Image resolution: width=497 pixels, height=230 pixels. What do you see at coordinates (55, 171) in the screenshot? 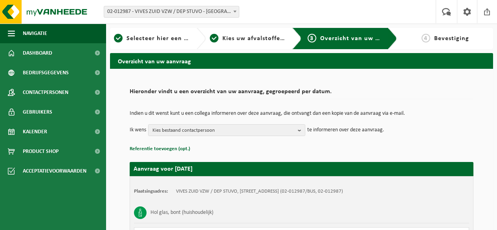
I see `span: Acceptatievoorwaarden` at bounding box center [55, 171].